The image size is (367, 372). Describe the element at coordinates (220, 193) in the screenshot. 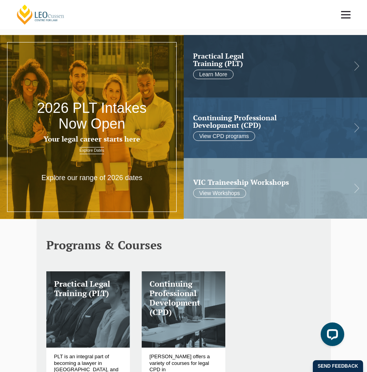

I see `a: View Workshops` at that location.